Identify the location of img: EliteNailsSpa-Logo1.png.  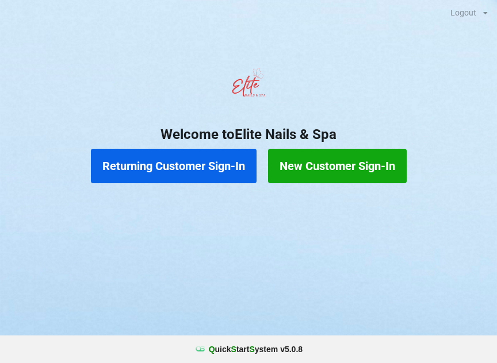
(248, 86).